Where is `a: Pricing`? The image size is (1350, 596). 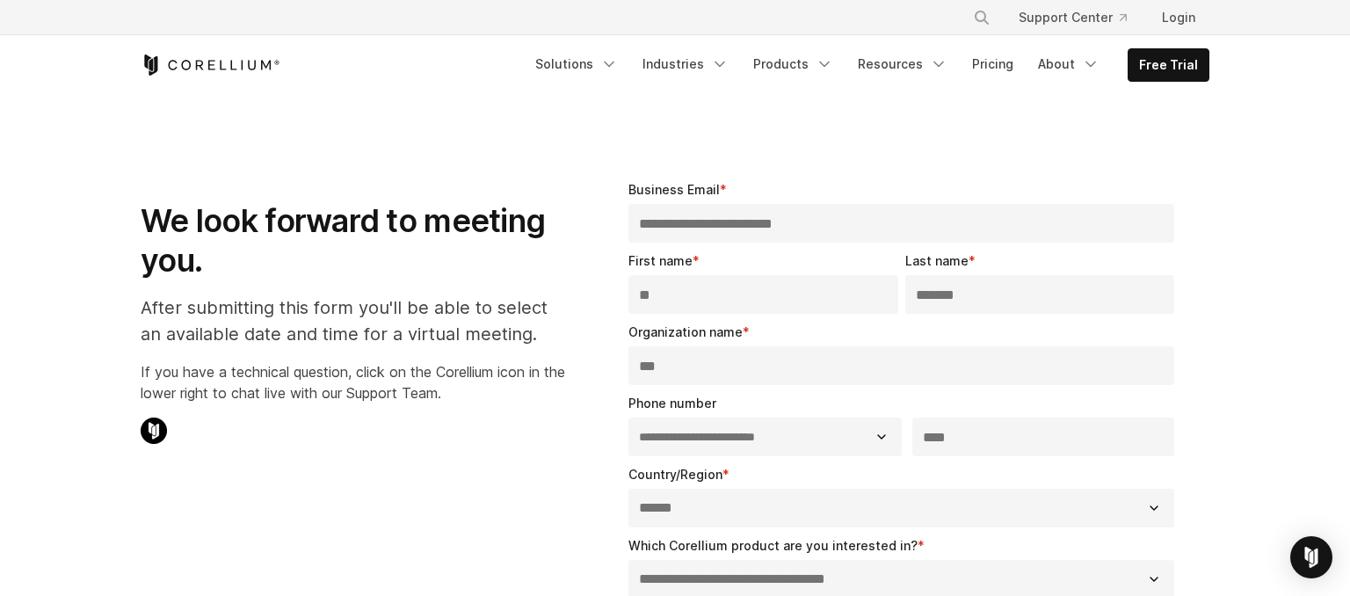
a: Pricing is located at coordinates (993, 64).